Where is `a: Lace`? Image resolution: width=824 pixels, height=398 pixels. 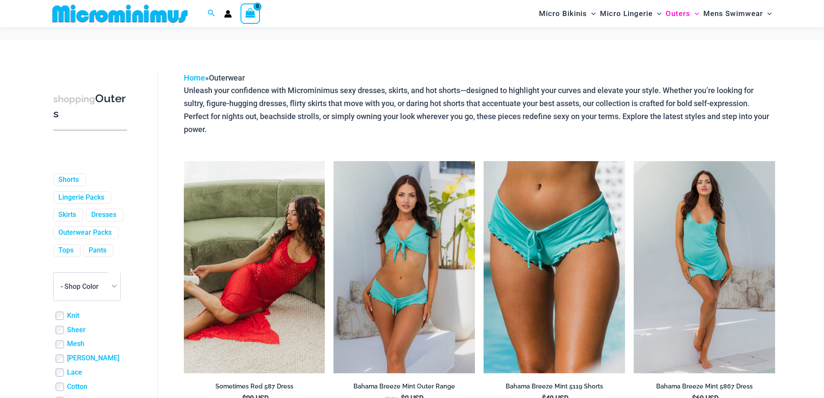
a: Lace is located at coordinates (74, 372).